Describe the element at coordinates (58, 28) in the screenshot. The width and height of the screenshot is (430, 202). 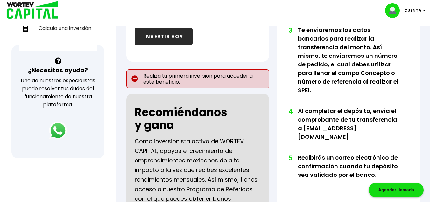
I see `li: Calcula una inversión` at that location.